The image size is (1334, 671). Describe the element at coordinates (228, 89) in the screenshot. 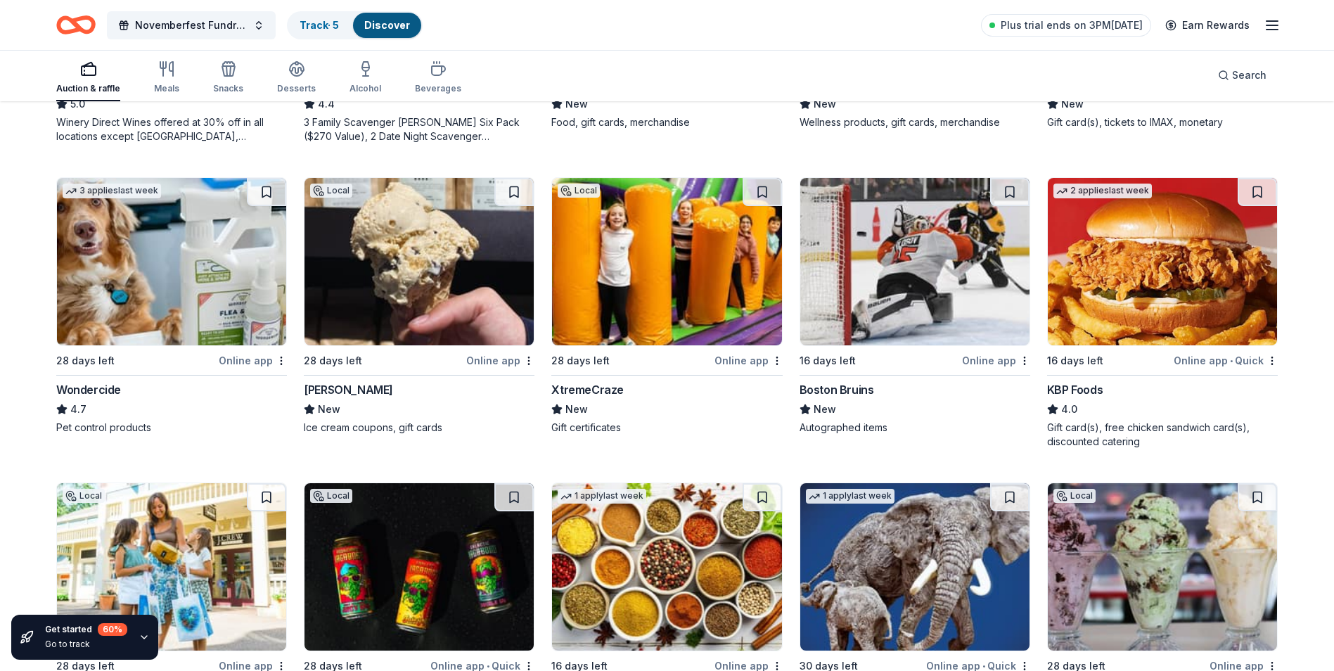

I see `div: Snacks` at that location.